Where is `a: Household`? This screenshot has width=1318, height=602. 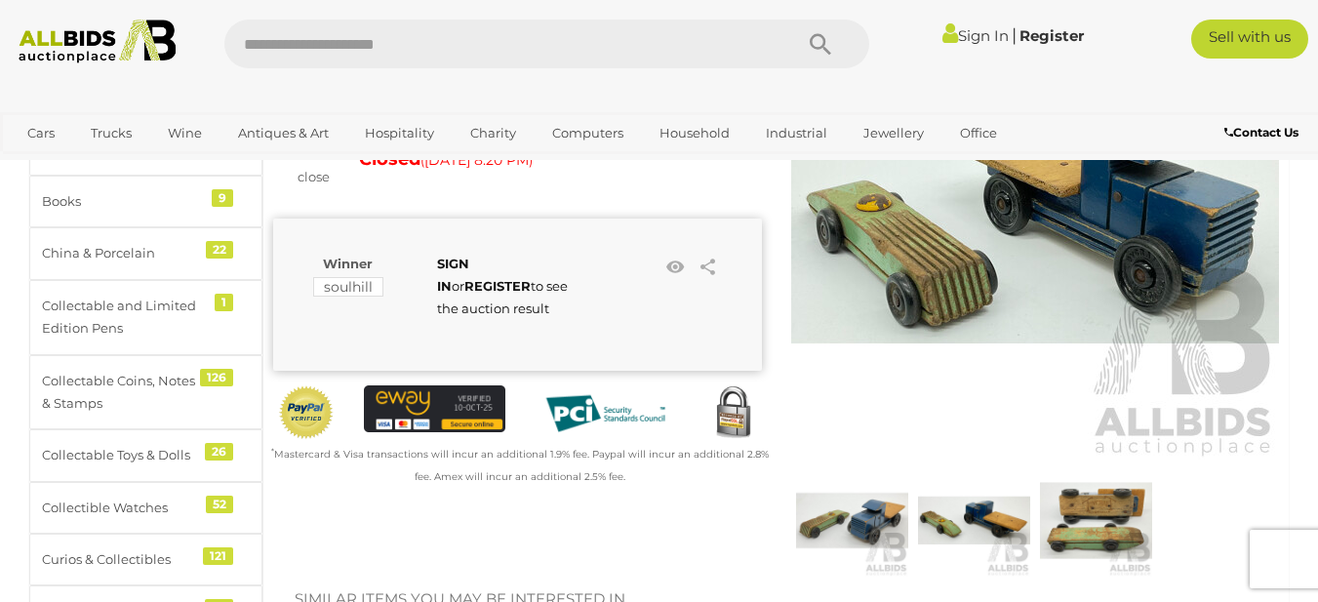
a: Household is located at coordinates (694, 133).